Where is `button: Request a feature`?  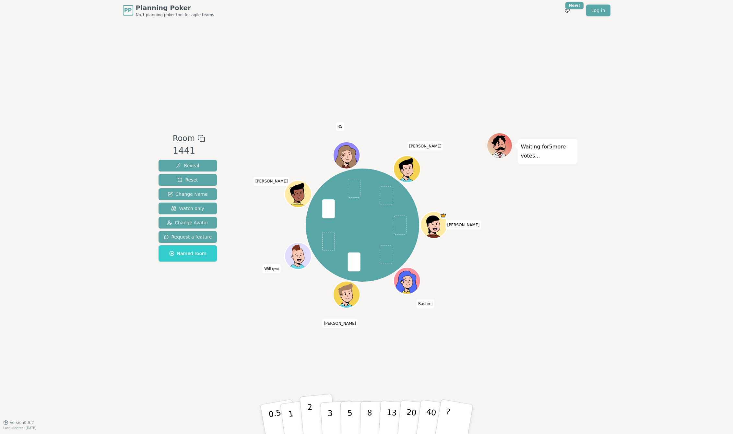 button: Request a feature is located at coordinates (188, 237).